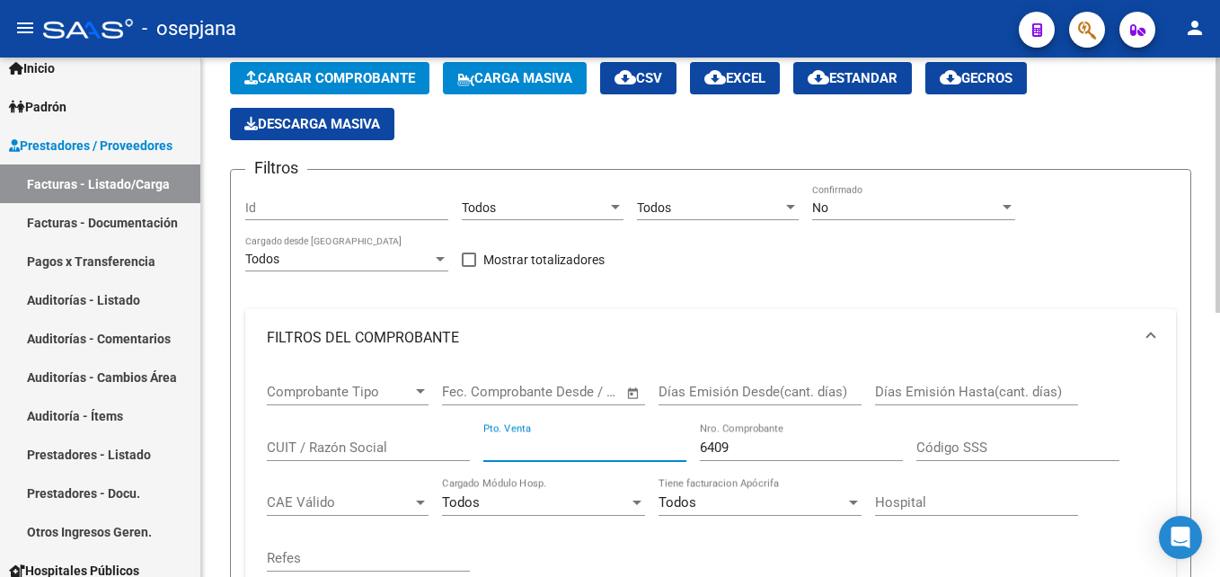 This screenshot has width=1220, height=577. Describe the element at coordinates (91, 146) in the screenshot. I see `span: Prestadores / Proveedores` at that location.